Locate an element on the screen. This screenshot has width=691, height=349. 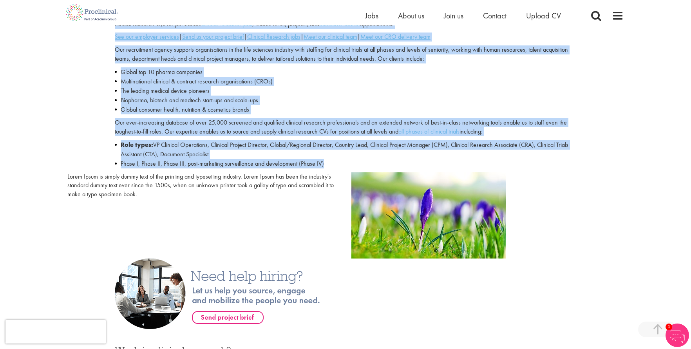
img: g03-1.jpg is located at coordinates (428, 215).